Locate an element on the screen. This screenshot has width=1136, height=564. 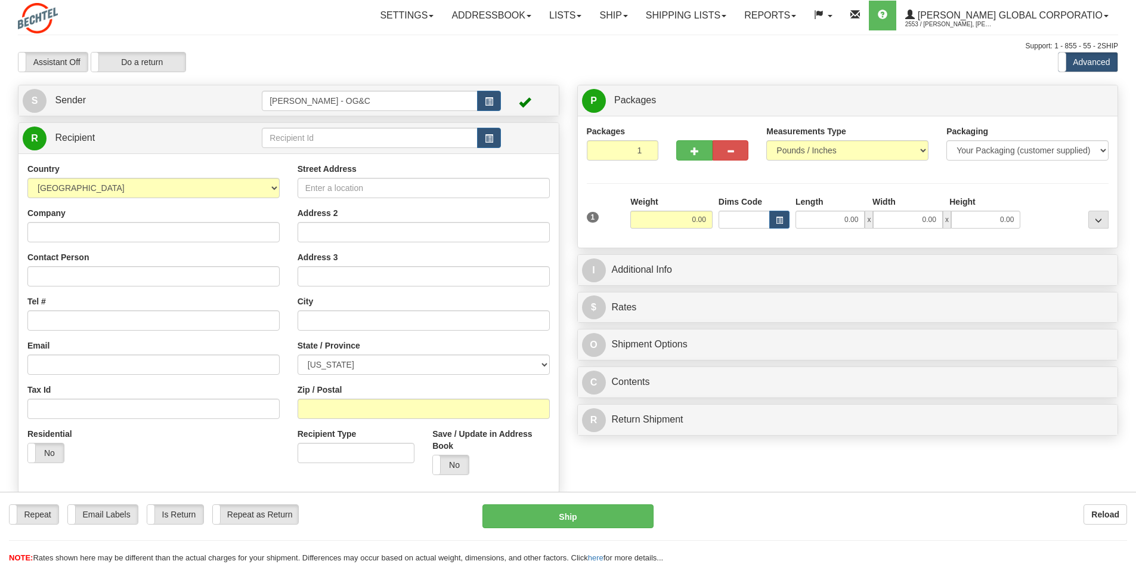
span: Packages is located at coordinates (635, 100).